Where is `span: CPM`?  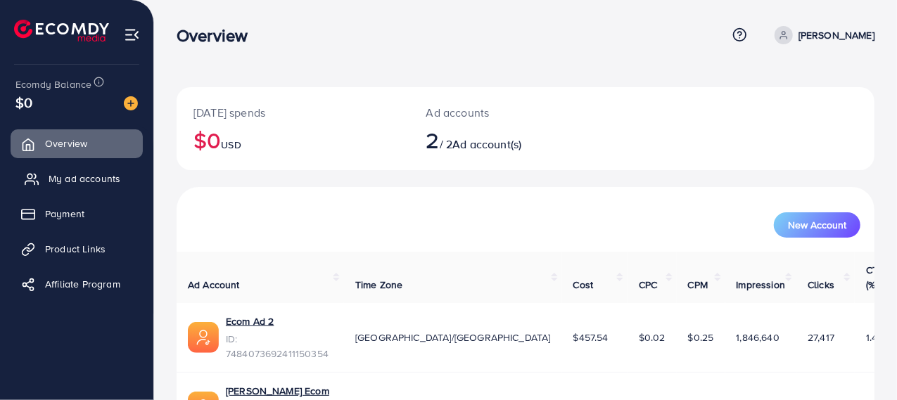 span: CPM is located at coordinates (698, 285).